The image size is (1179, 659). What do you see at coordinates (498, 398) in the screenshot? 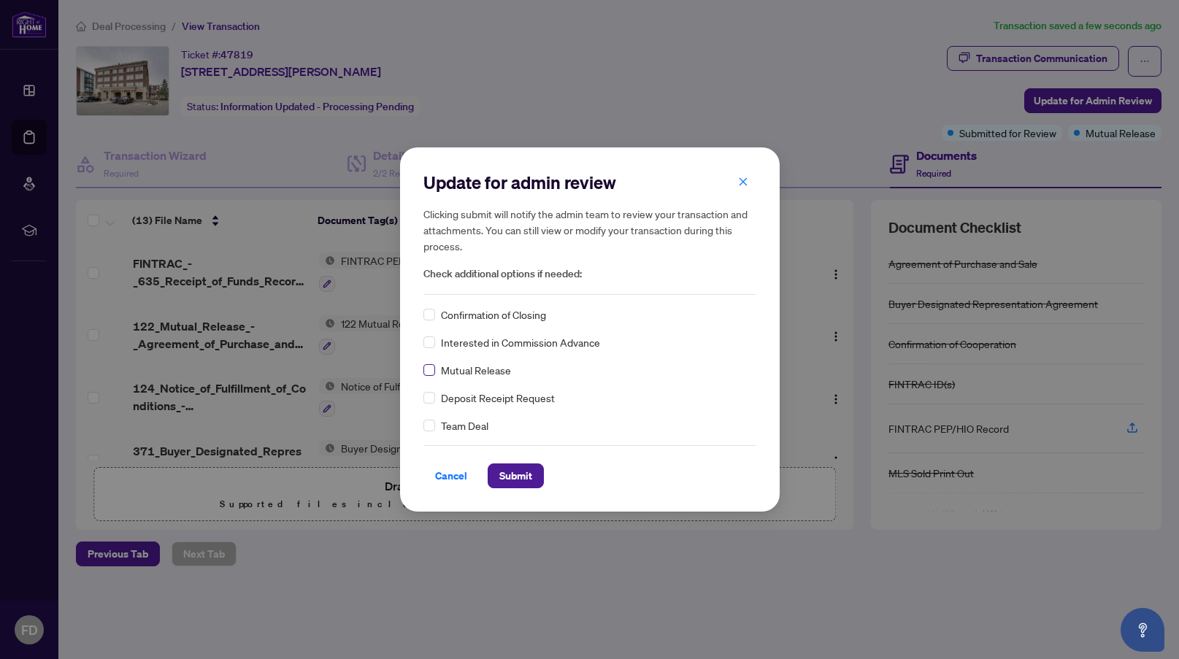
I see `span: Deposit Receipt Request` at bounding box center [498, 398].